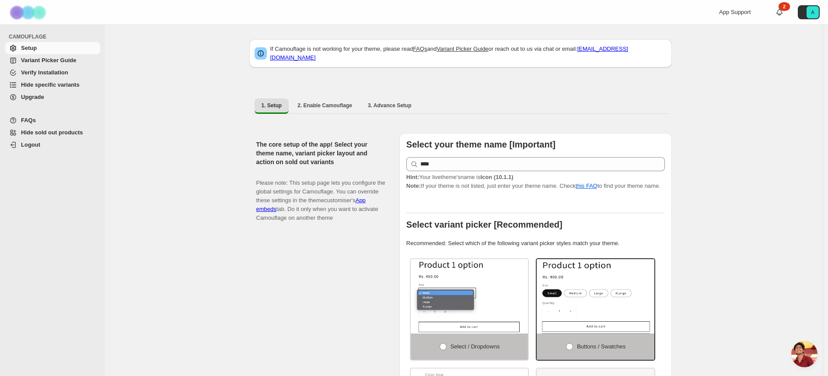 The width and height of the screenshot is (828, 376). I want to click on span: Hide sold out products, so click(52, 132).